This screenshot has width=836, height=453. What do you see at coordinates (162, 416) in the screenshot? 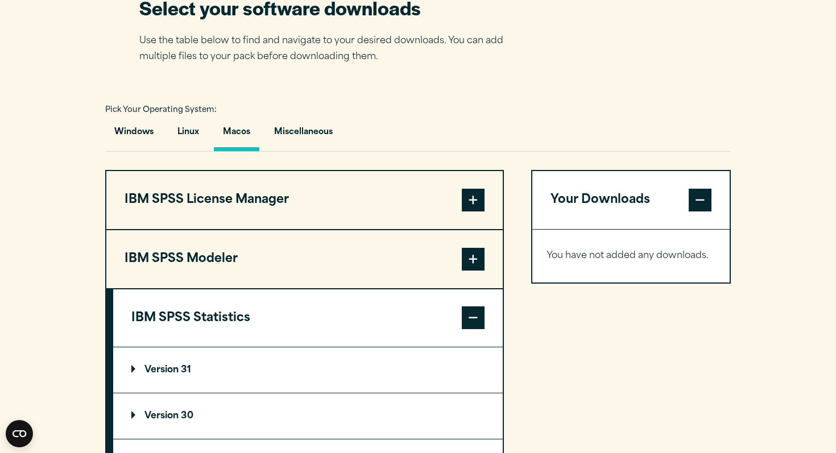
I see `p: Version 30` at bounding box center [162, 416].